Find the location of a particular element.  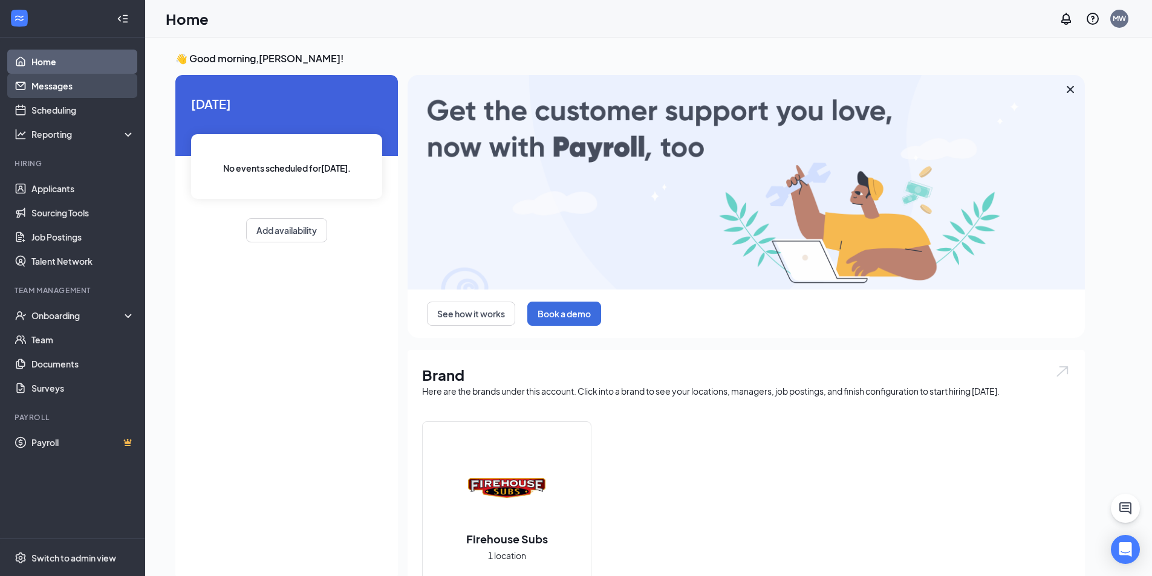

a: Team is located at coordinates (83, 340).